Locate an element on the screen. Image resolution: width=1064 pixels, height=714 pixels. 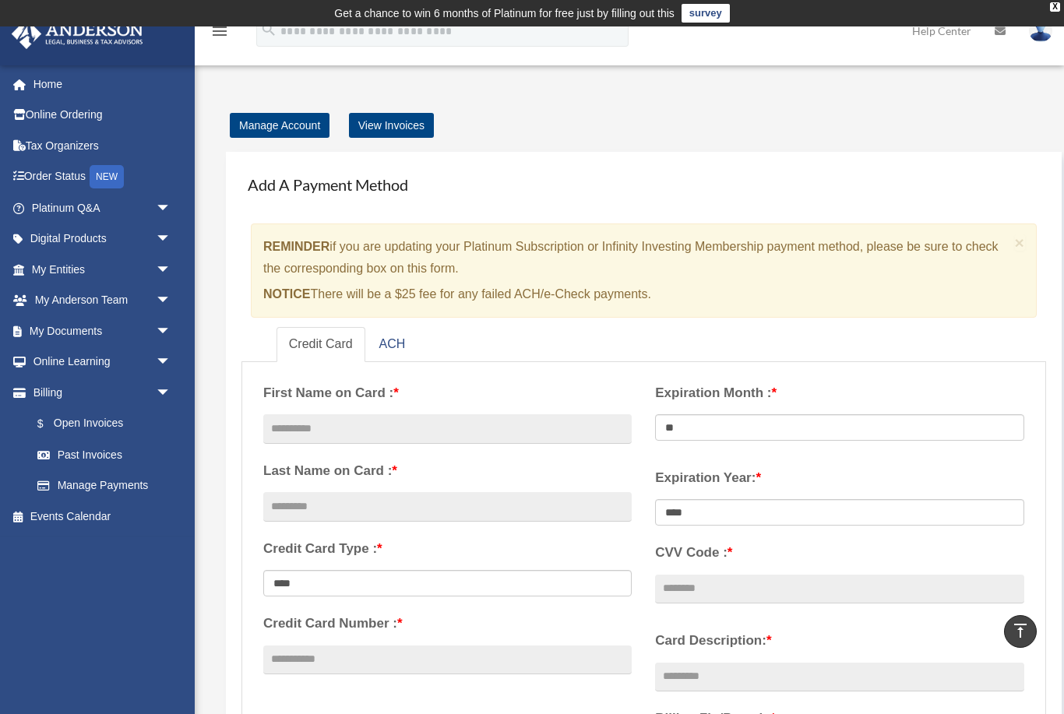
a: $Open Invoices is located at coordinates (108, 424).